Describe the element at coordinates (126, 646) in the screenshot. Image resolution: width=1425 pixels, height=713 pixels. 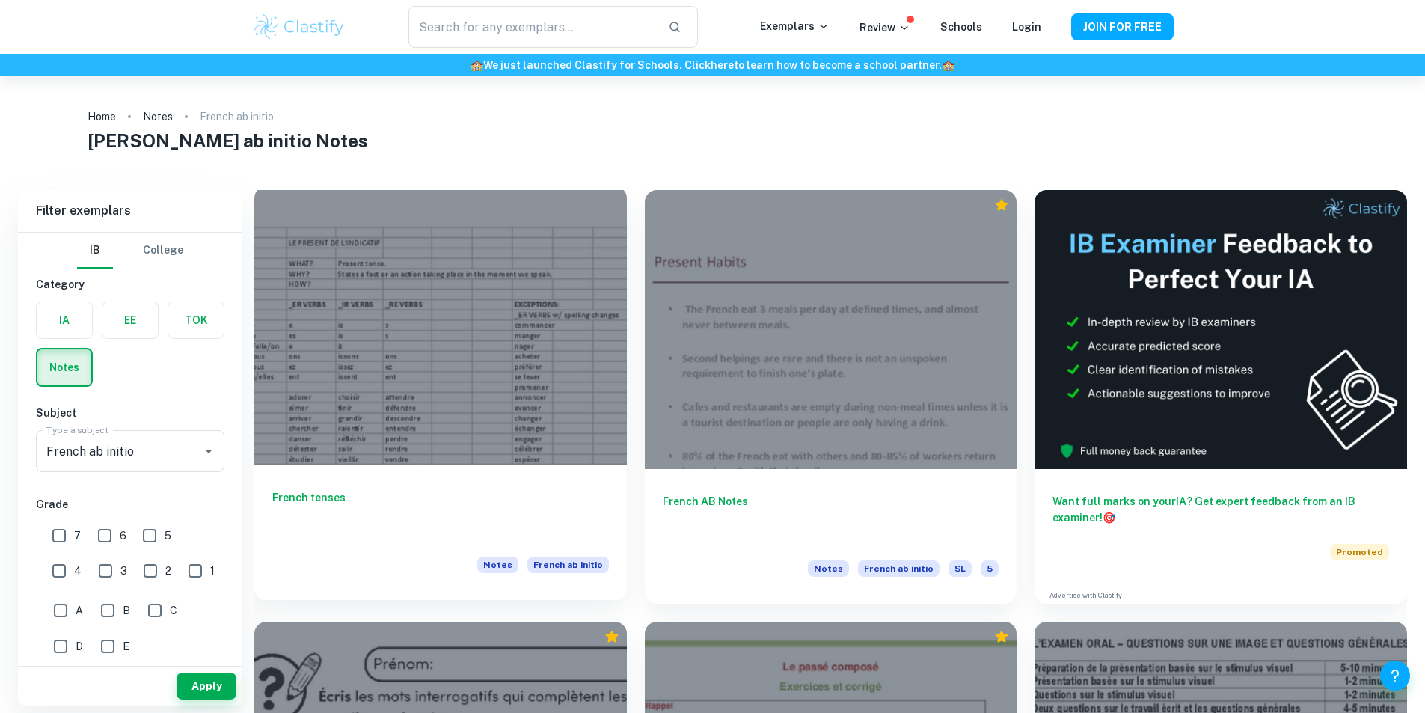
I see `span: E` at that location.